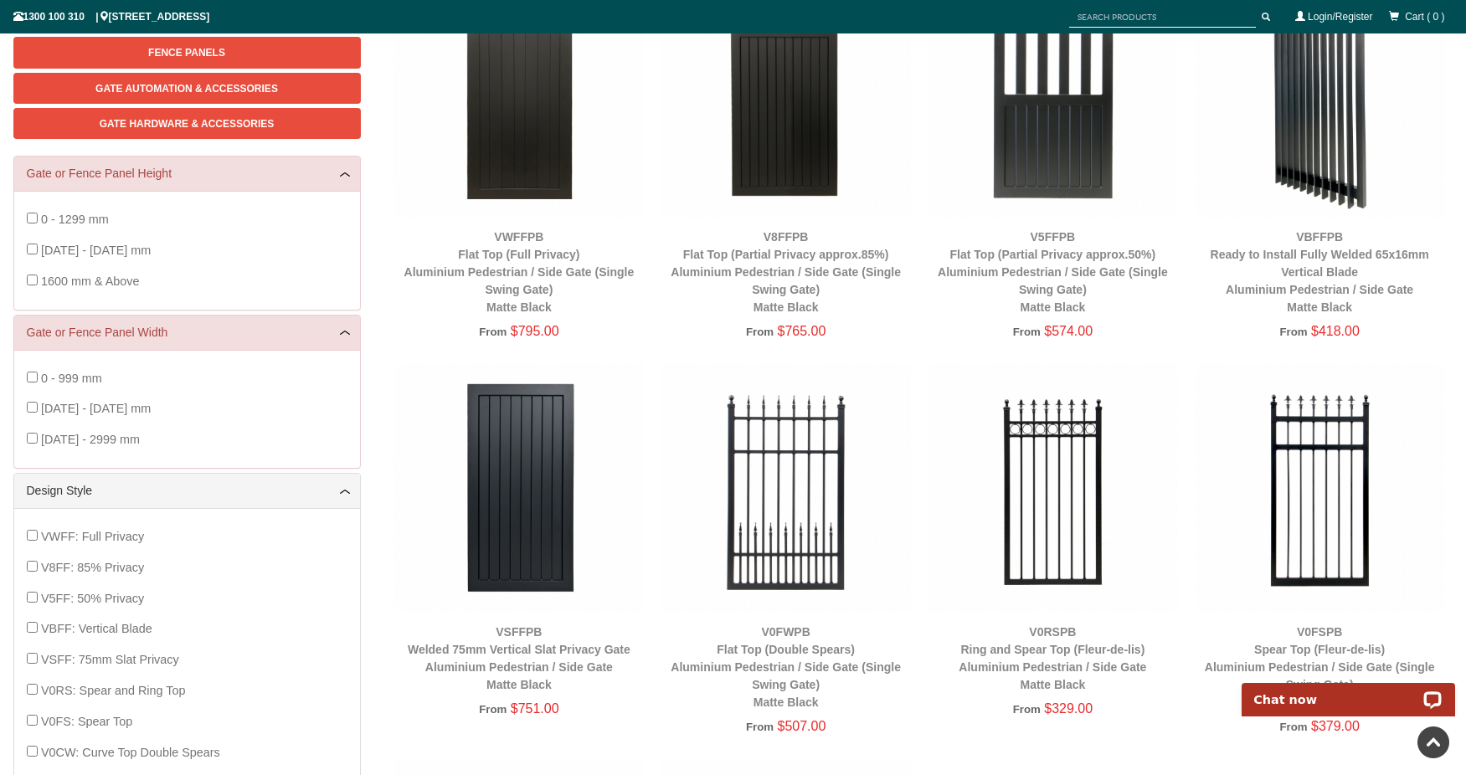 Image resolution: width=1466 pixels, height=775 pixels. Describe the element at coordinates (187, 53) in the screenshot. I see `span: Fence Panels` at that location.